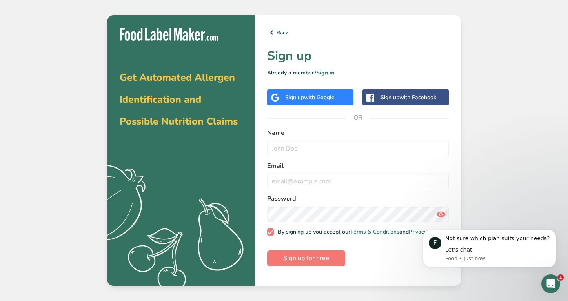  What do you see at coordinates (169, 34) in the screenshot?
I see `img: Food Label Maker` at bounding box center [169, 34].